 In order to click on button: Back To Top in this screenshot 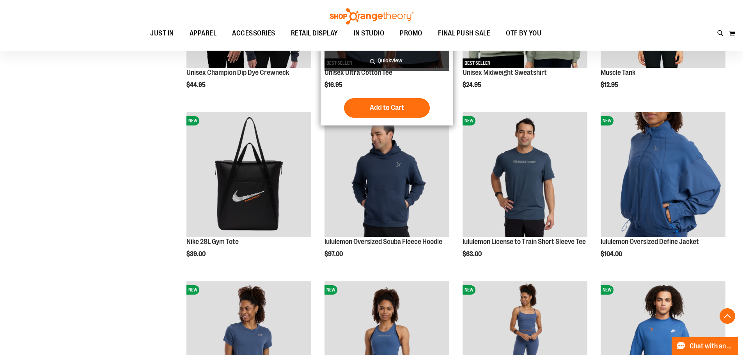, I will do `click(727, 316)`.